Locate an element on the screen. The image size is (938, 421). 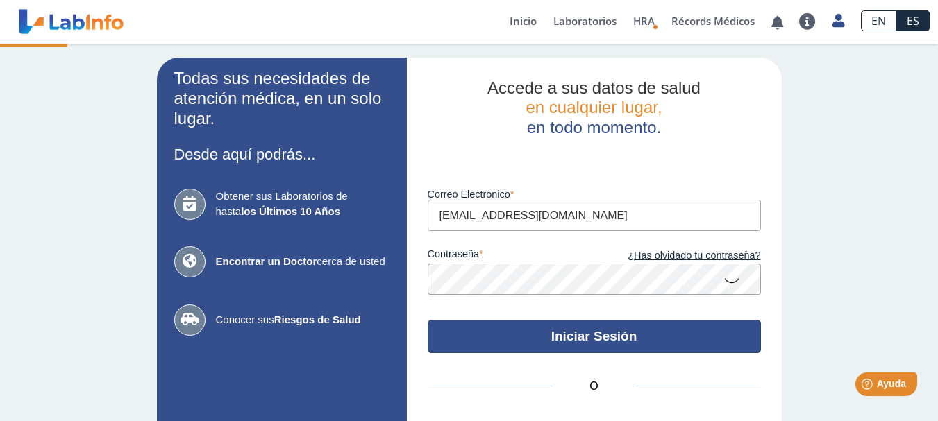
label: Correo Electronico is located at coordinates (594, 194).